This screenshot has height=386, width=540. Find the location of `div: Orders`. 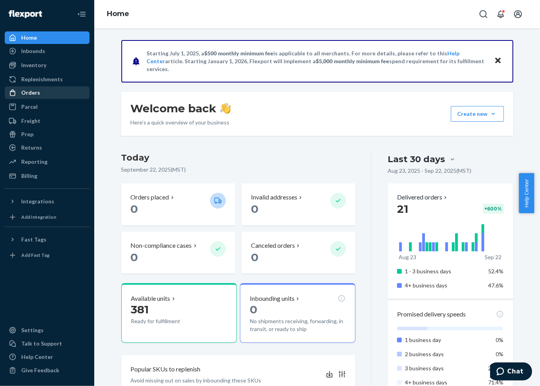

div: Orders is located at coordinates (31, 93).